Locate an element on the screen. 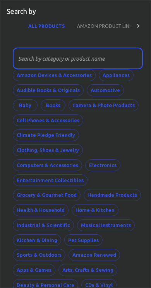 The width and height of the screenshot is (151, 288). button: Home & Kitchen is located at coordinates (95, 210).